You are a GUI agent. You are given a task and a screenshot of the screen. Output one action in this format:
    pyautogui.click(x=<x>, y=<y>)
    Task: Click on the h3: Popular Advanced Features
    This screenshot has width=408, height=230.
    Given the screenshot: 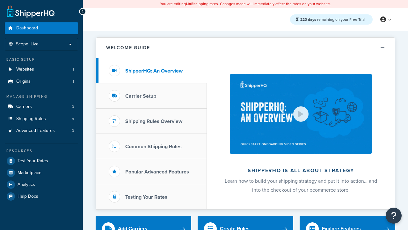 What is the action you would take?
    pyautogui.click(x=157, y=172)
    